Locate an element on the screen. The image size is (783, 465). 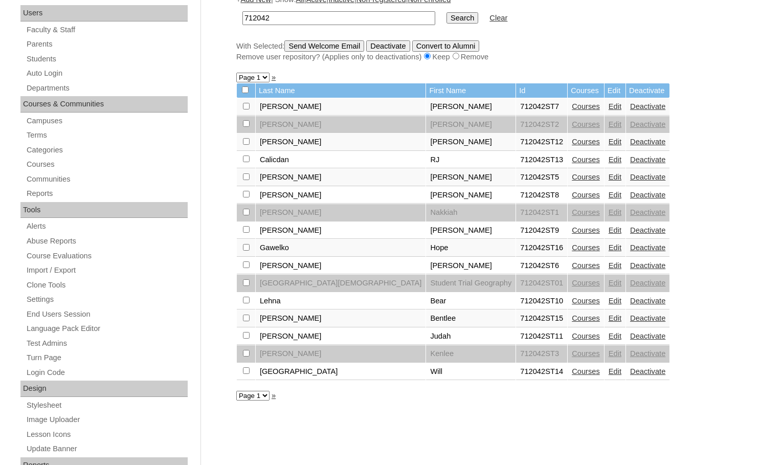
td: Student Trial Geography is located at coordinates (470, 283).